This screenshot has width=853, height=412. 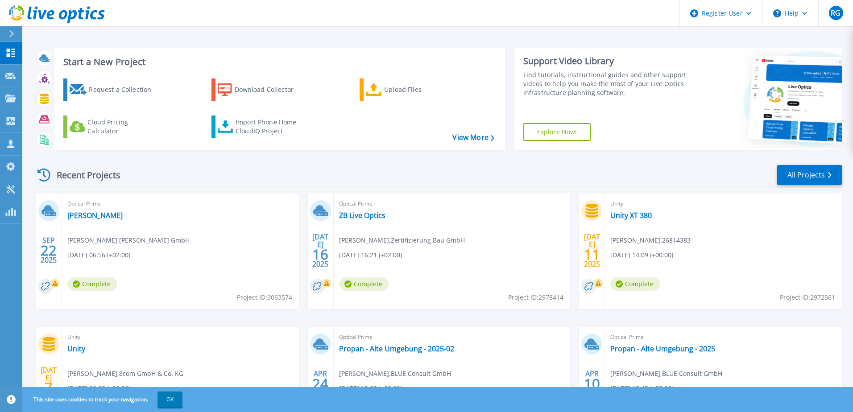 What do you see at coordinates (113, 127) in the screenshot?
I see `a: Cloud Pricing Calculator` at bounding box center [113, 127].